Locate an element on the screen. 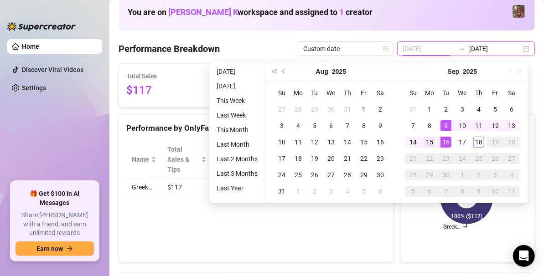  td: 2025-09-17 is located at coordinates (463, 142).